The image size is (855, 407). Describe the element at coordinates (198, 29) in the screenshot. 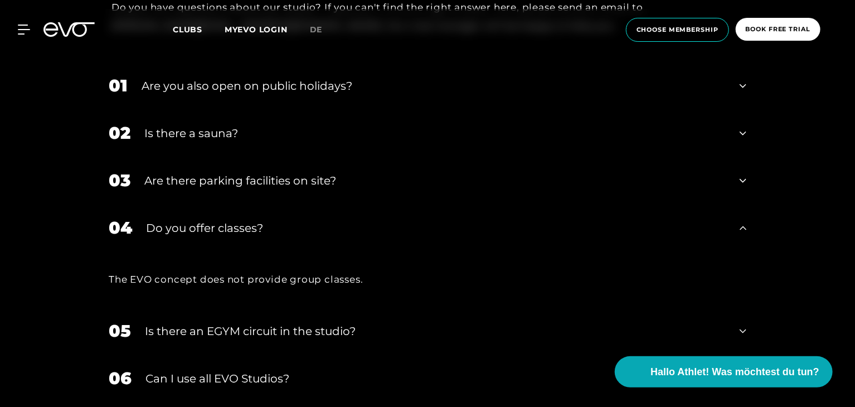

I see `a: Clubs` at that location.